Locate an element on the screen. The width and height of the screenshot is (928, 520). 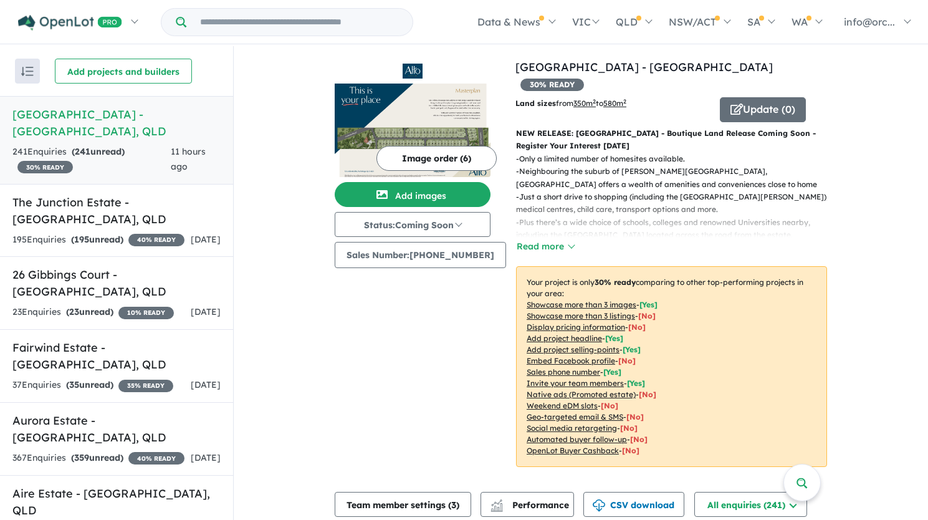
button: Read more is located at coordinates (545, 246).